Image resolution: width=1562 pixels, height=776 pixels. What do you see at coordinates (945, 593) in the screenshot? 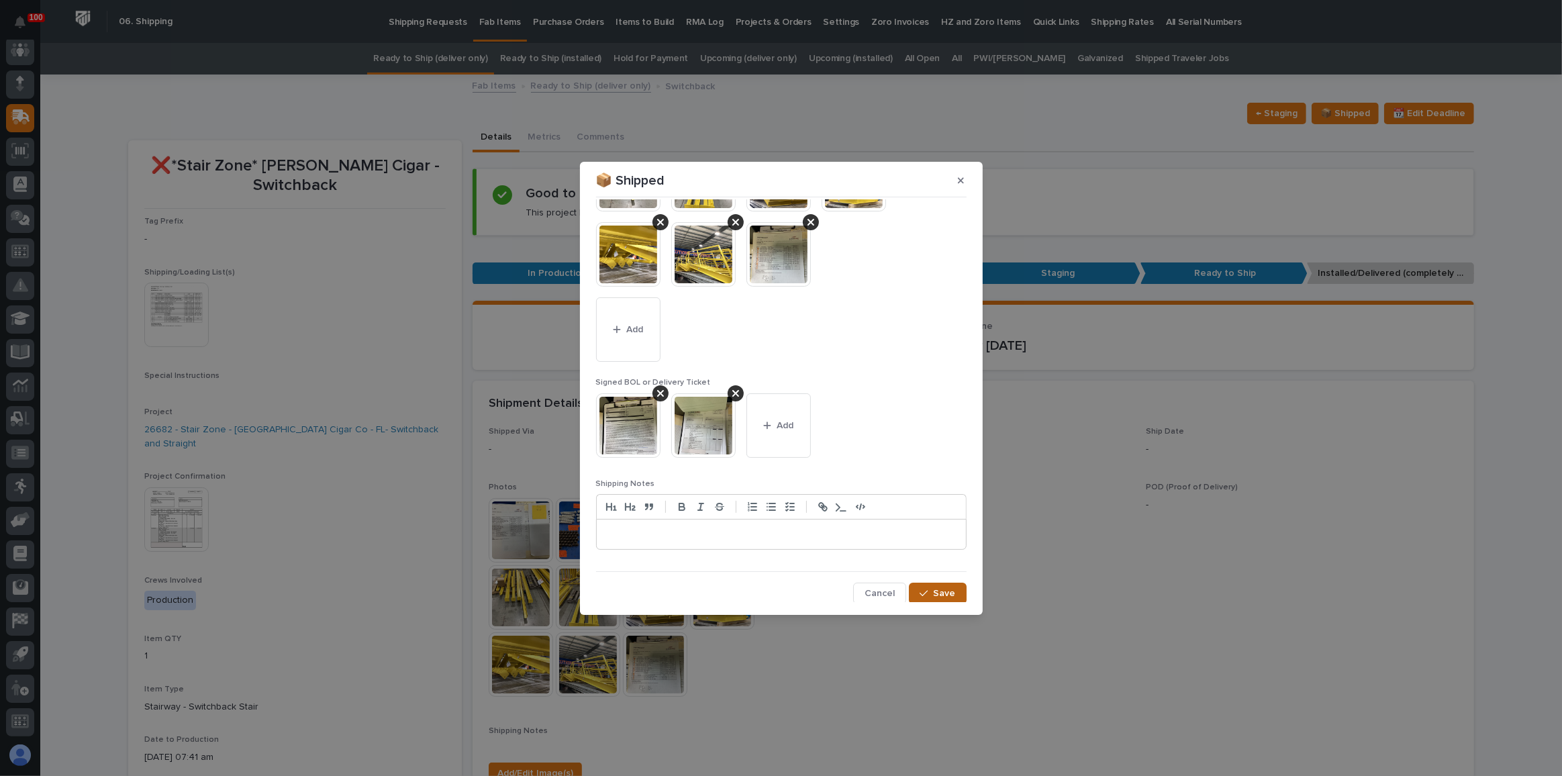
I see `span: Save` at bounding box center [945, 593].